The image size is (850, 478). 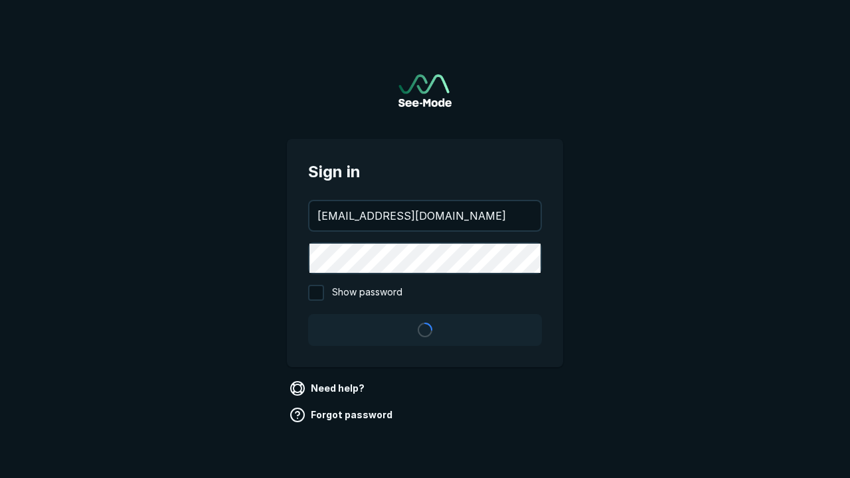 I want to click on a: Forgot password, so click(x=342, y=415).